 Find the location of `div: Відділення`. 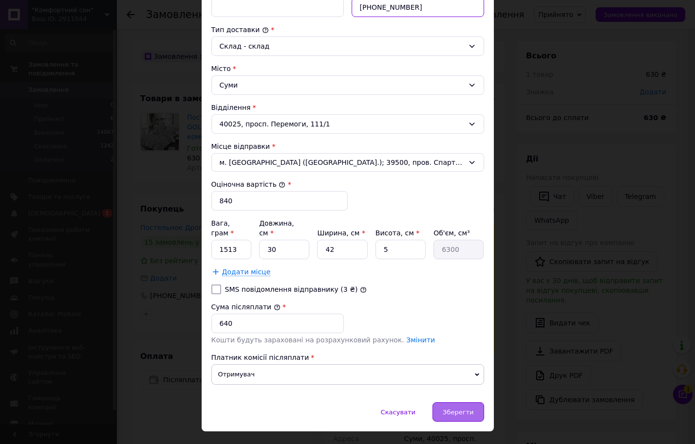

div: Відділення is located at coordinates (348, 108).